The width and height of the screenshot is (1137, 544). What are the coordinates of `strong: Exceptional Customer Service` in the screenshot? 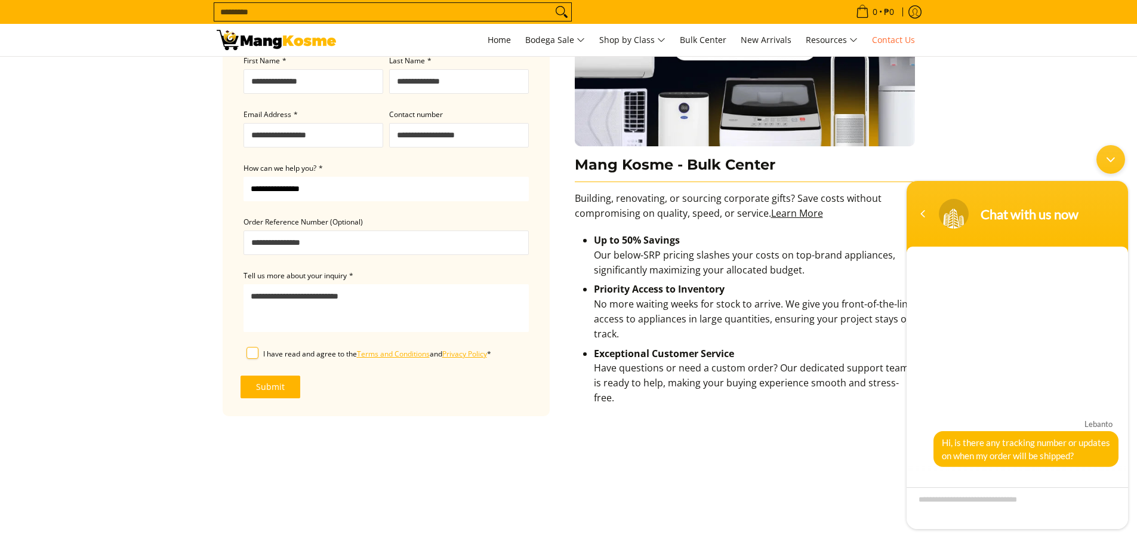 It's located at (664, 353).